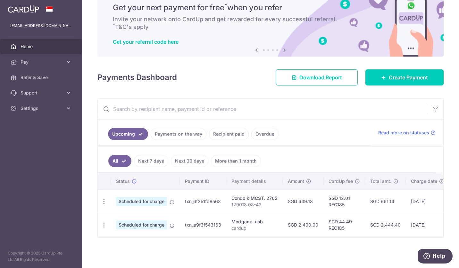  Describe the element at coordinates (317, 77) in the screenshot. I see `a: Download Report` at that location.